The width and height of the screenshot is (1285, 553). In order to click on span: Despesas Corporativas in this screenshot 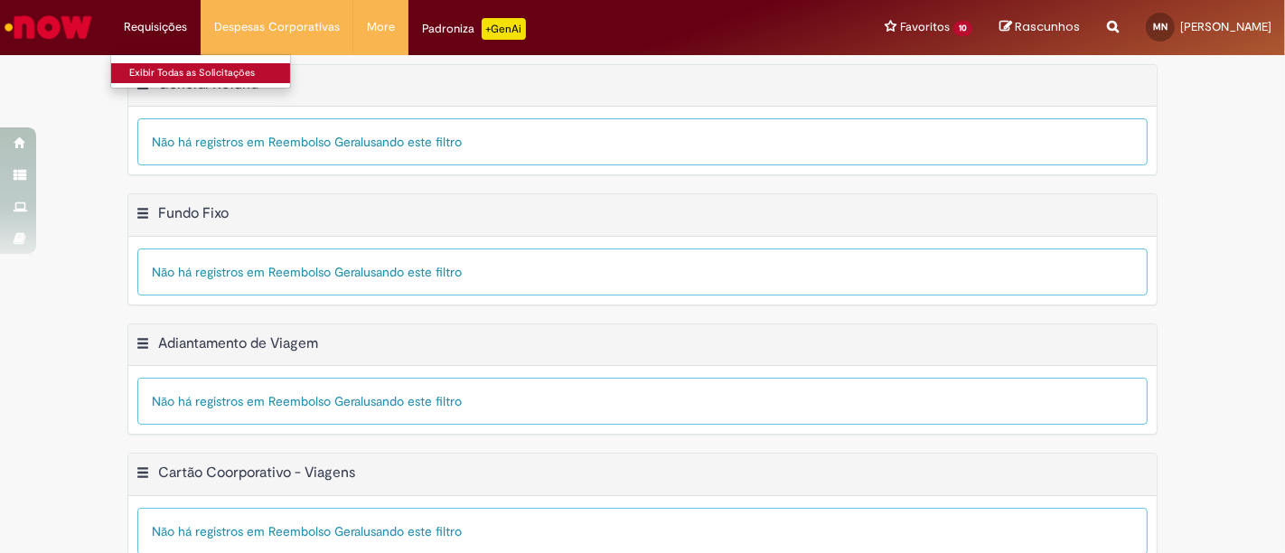, I will do `click(276, 27)`.